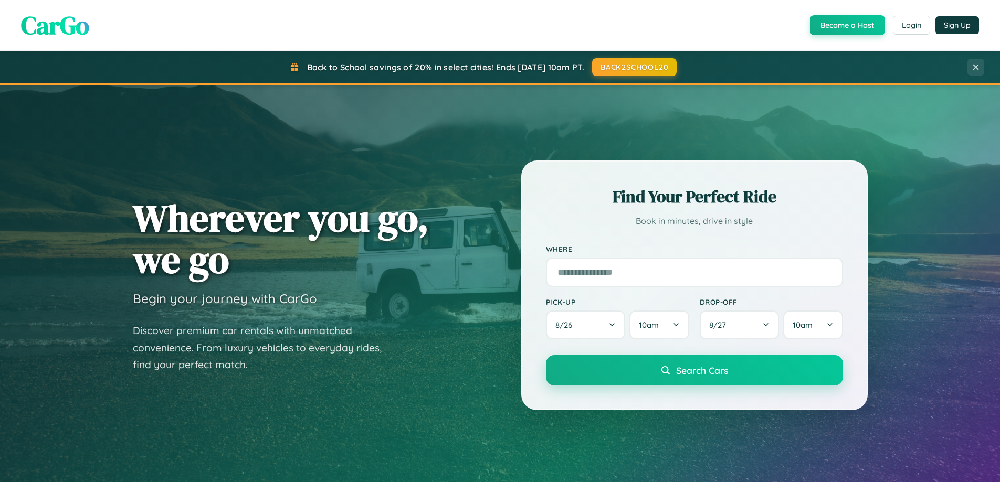 This screenshot has height=482, width=1000. What do you see at coordinates (847, 25) in the screenshot?
I see `button: Become a Host` at bounding box center [847, 25].